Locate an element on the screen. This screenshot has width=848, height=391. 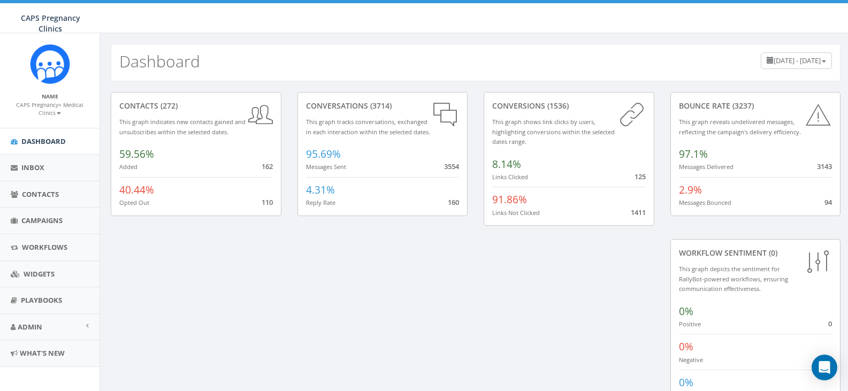
span: 1411 is located at coordinates (638, 212).